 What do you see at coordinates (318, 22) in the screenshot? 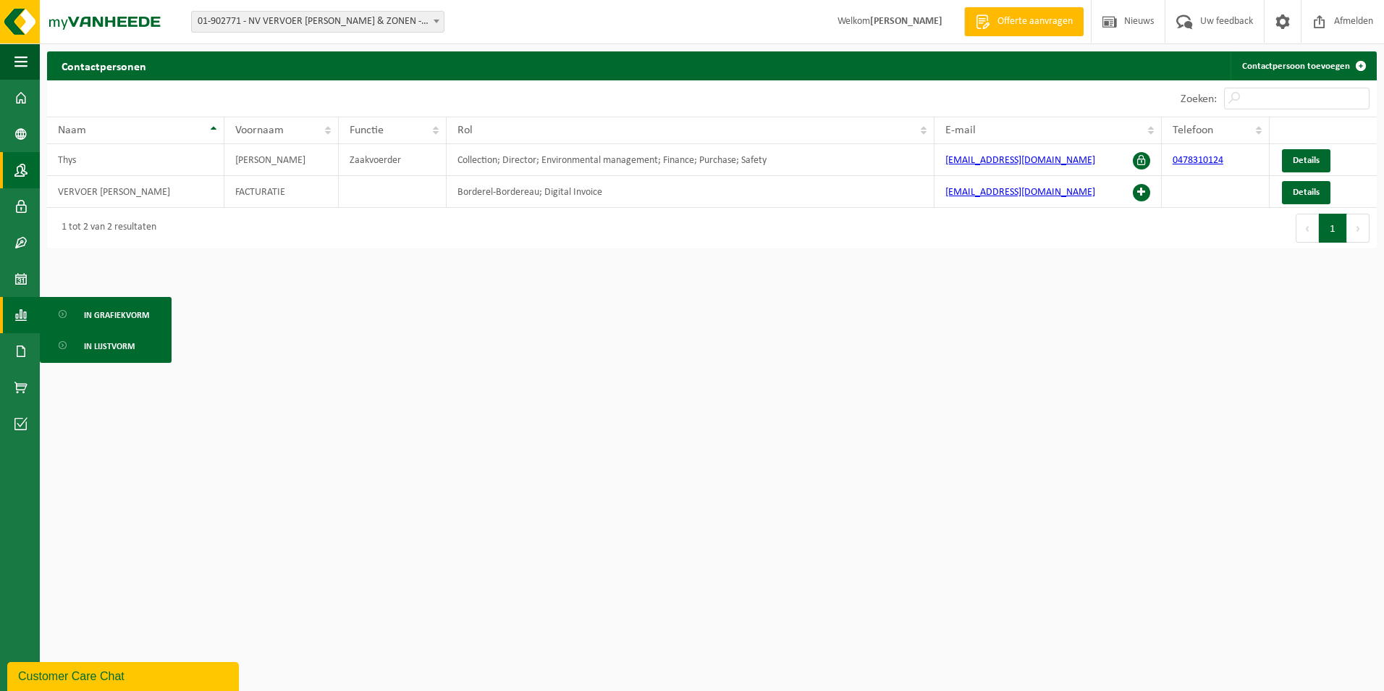
I see `span: 01-902771 - NV VERVOER THYS EUGÈNE & ZONEN - DEERLIJK` at bounding box center [318, 22].